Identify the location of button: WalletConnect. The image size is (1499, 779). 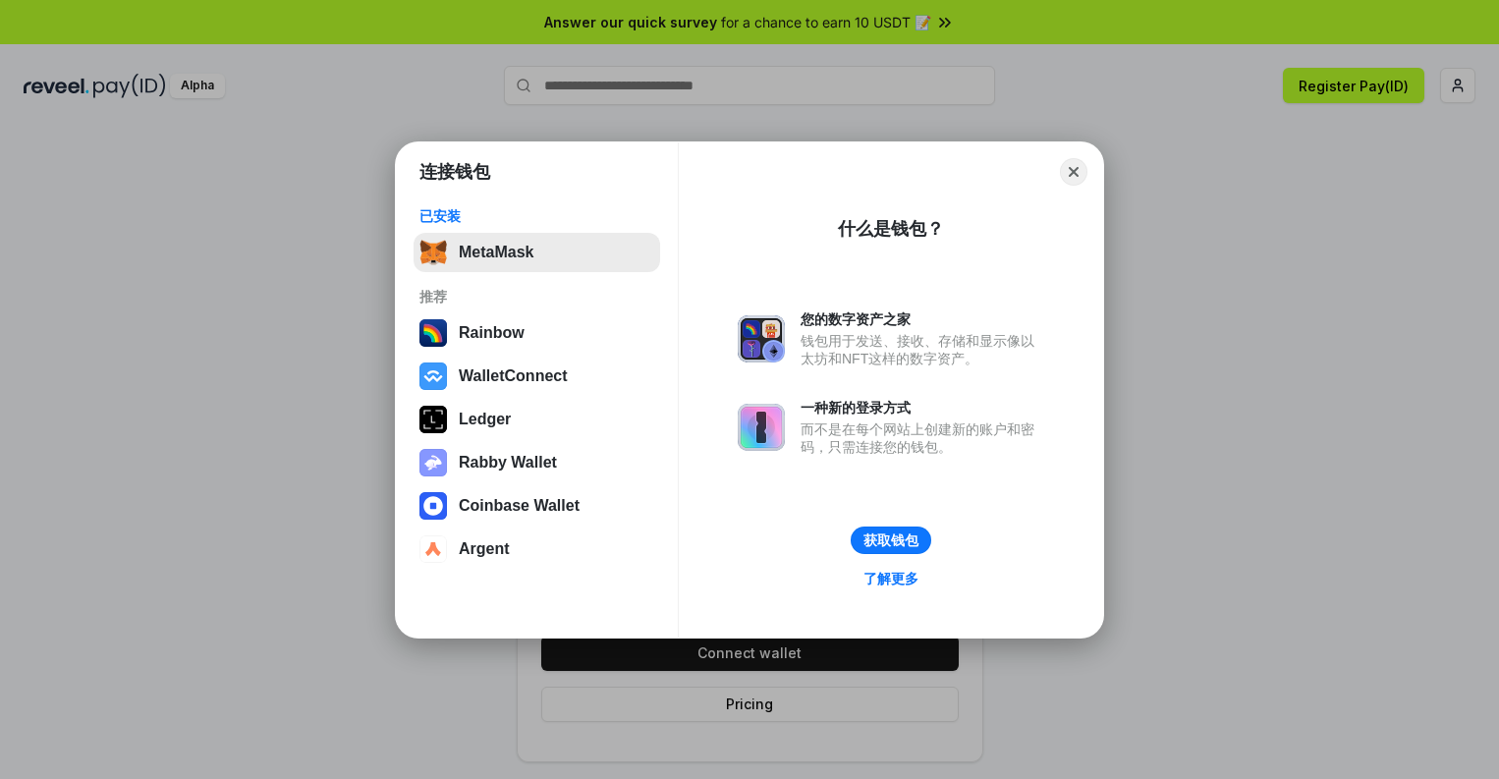
(536, 376).